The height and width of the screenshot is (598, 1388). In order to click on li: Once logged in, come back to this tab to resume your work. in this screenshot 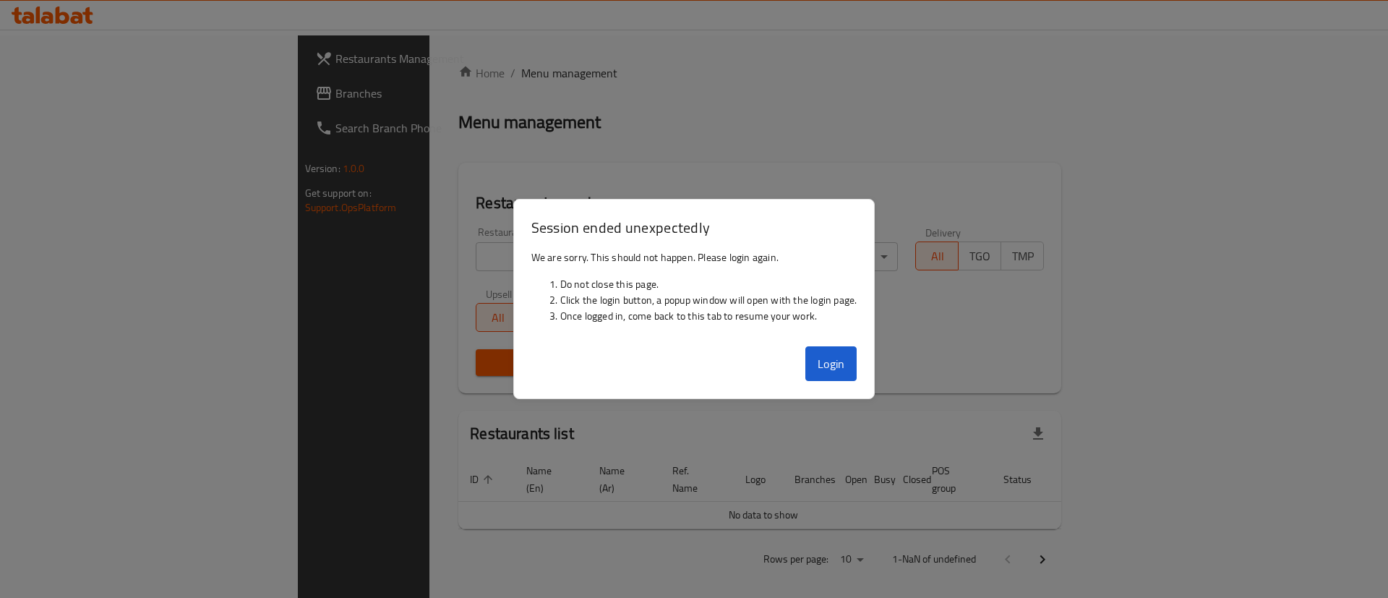, I will do `click(708, 316)`.